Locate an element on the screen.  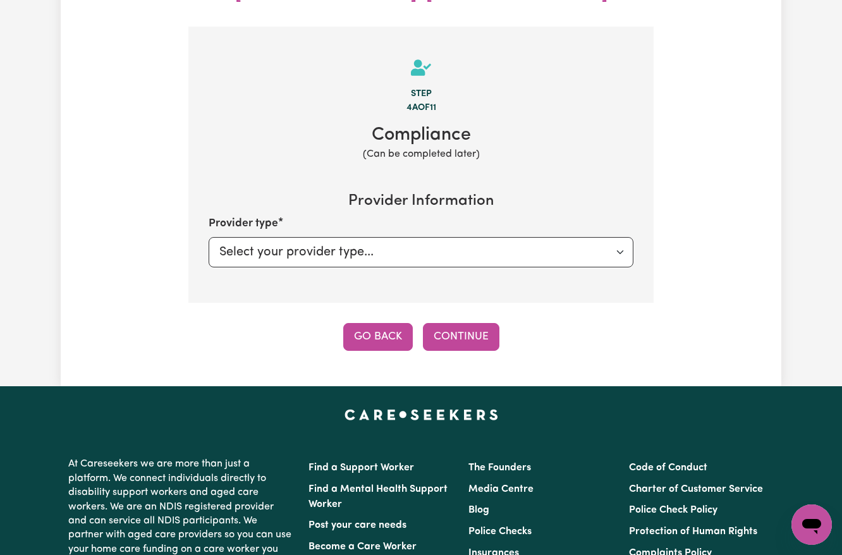
a: Police Checks is located at coordinates (500, 531).